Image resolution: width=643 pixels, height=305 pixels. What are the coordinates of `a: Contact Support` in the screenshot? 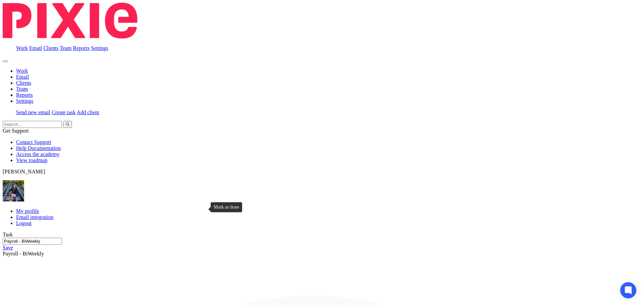 It's located at (33, 142).